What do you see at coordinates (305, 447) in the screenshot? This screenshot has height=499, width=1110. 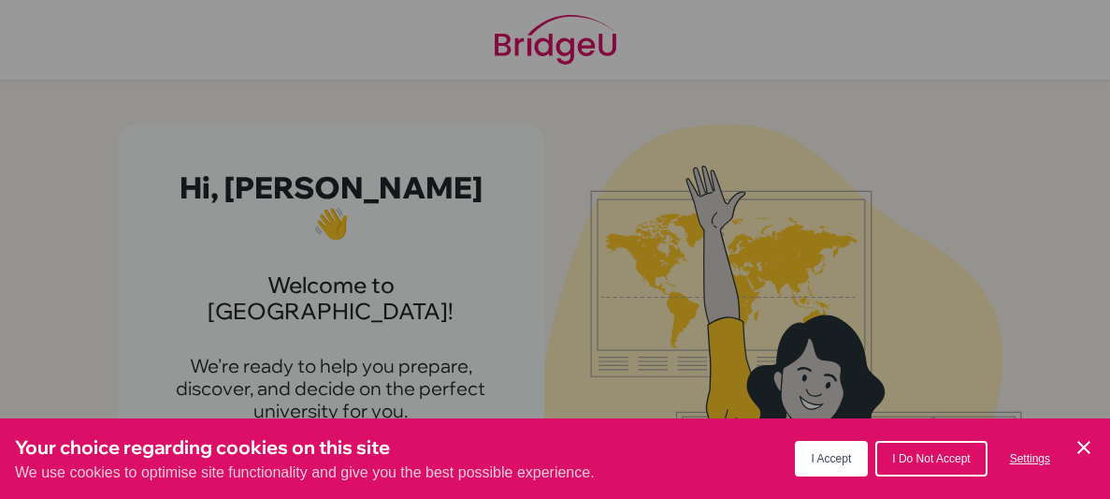 I see `h3: Your choice regarding cookies on this site` at bounding box center [305, 447].